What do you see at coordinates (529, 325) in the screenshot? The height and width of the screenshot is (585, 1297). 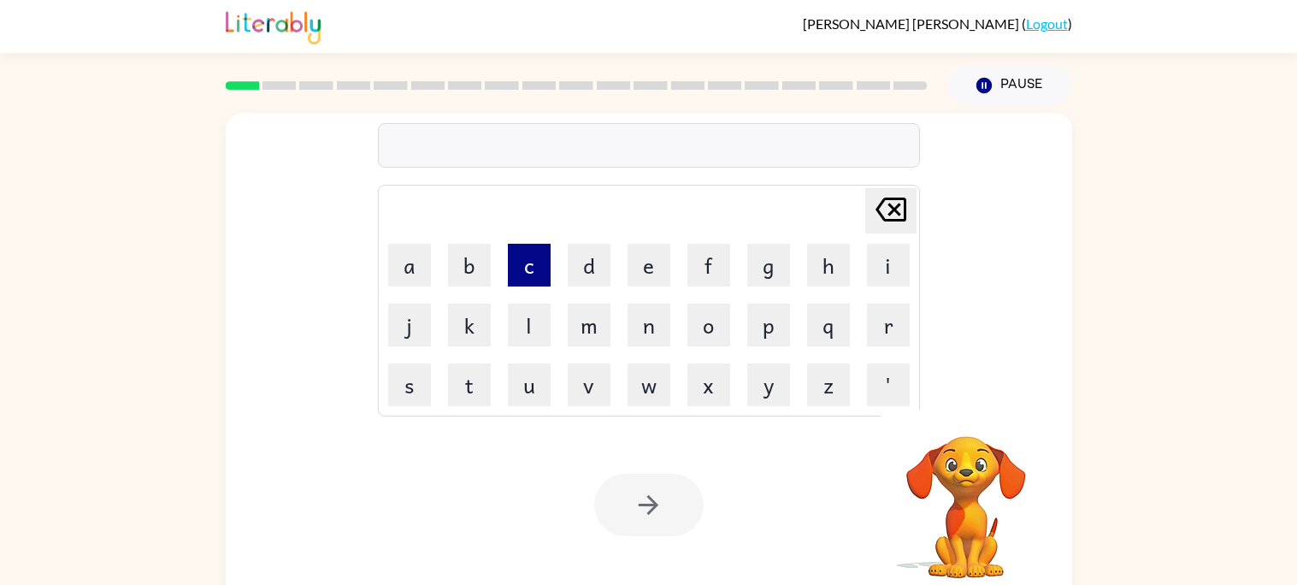 I see `button: l` at bounding box center [529, 325].